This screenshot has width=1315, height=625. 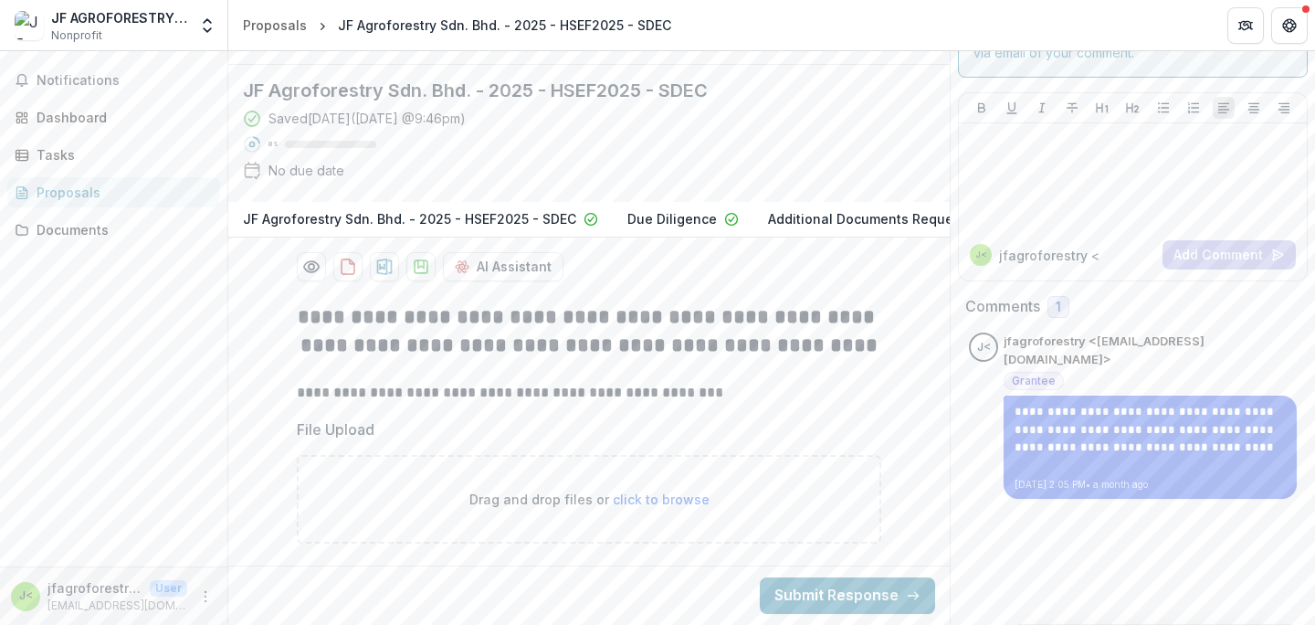 What do you see at coordinates (121, 154) in the screenshot?
I see `div: Tasks` at bounding box center [121, 154].